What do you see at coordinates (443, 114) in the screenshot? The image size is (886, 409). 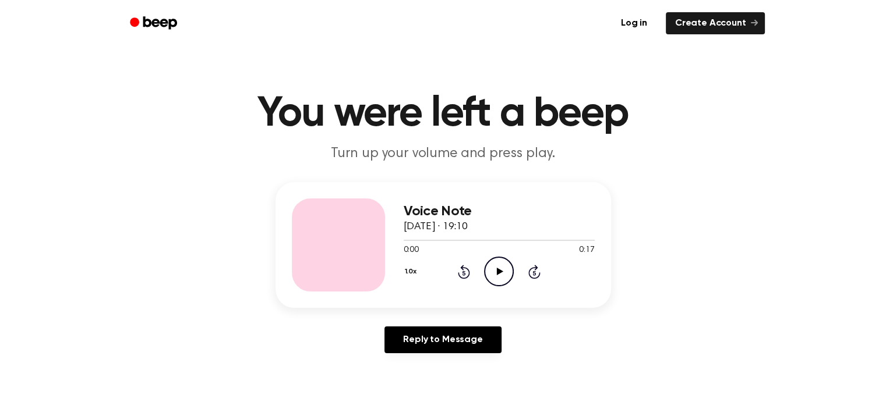 I see `h1: You were left a beep` at bounding box center [443, 114].